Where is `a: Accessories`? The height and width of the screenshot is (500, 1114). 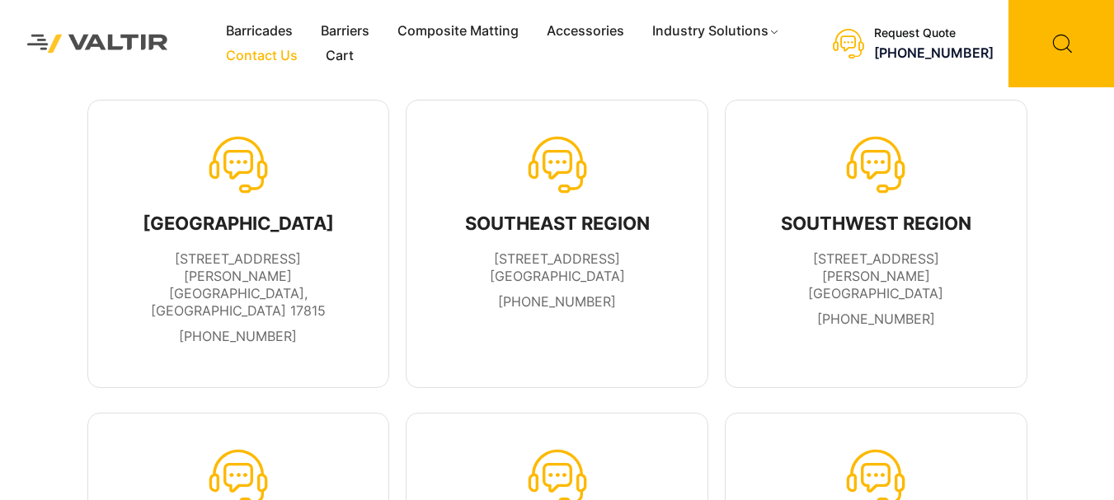
a: Accessories is located at coordinates (585, 31).